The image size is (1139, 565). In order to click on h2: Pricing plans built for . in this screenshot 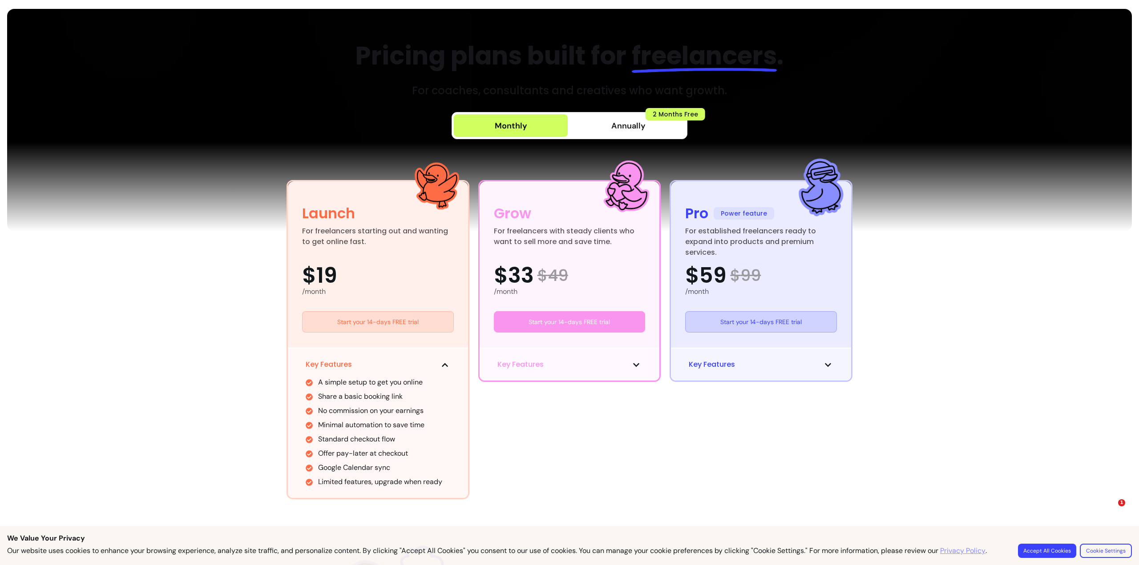, I will do `click(570, 56)`.